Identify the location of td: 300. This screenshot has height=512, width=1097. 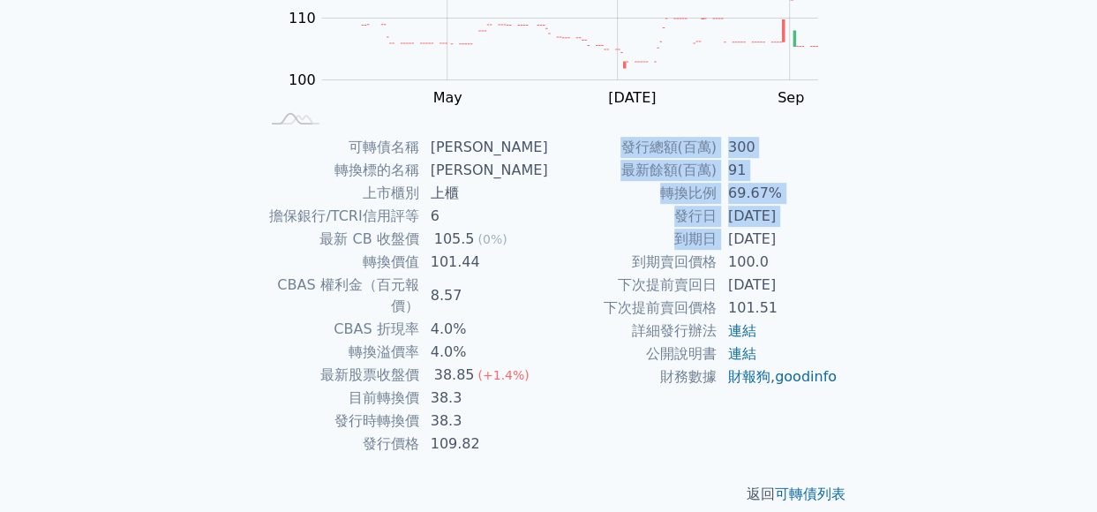
(777, 147).